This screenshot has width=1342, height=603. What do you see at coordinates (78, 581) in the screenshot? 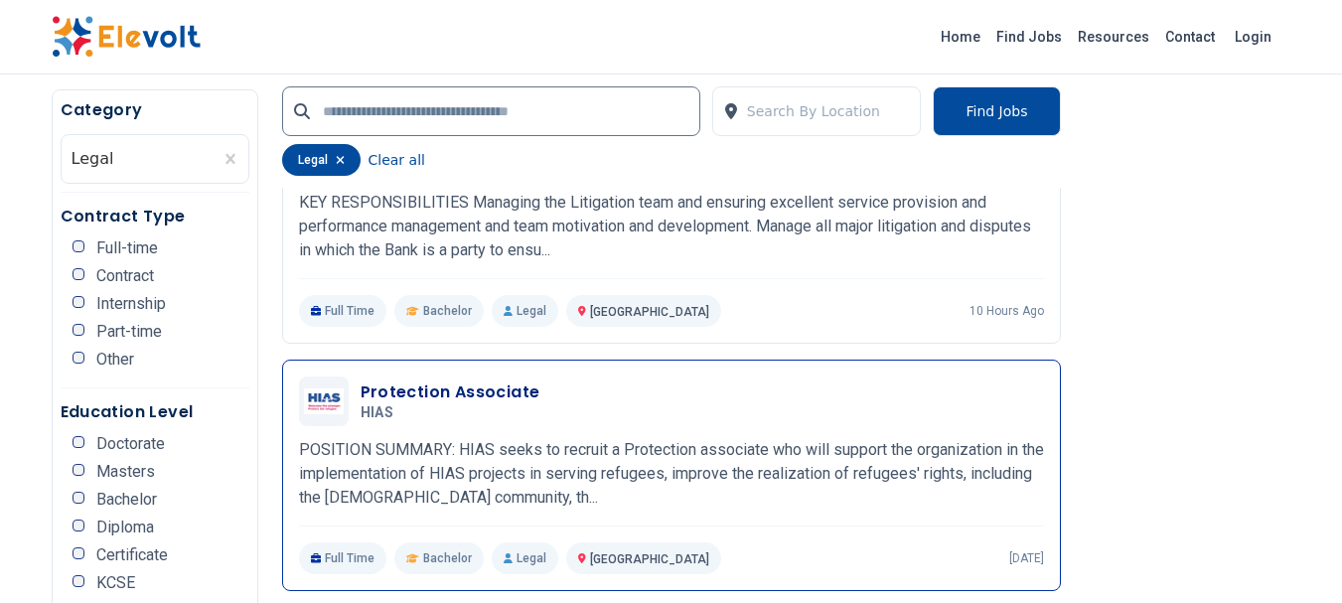
I see `input: KCSE` at bounding box center [78, 581].